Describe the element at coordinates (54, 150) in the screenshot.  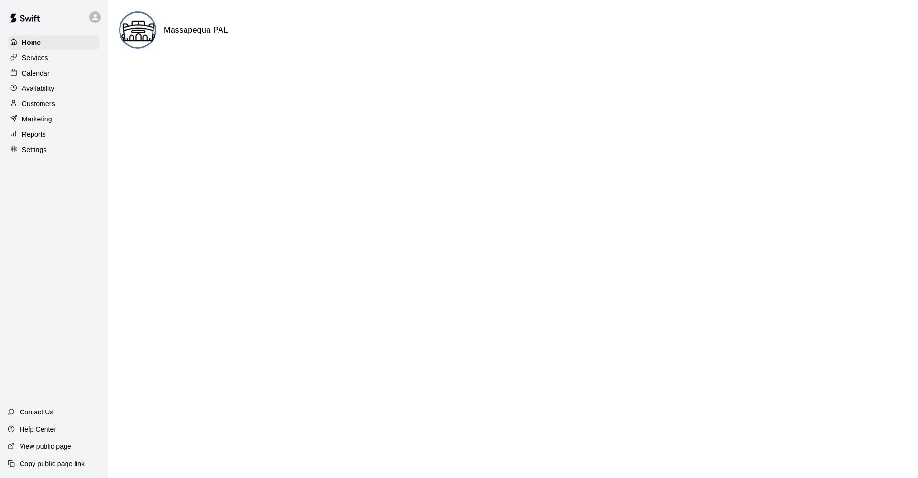
I see `a: Settings` at that location.